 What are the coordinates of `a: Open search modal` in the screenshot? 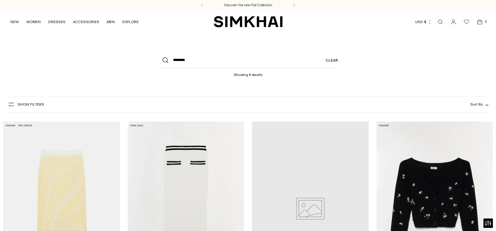 It's located at (440, 22).